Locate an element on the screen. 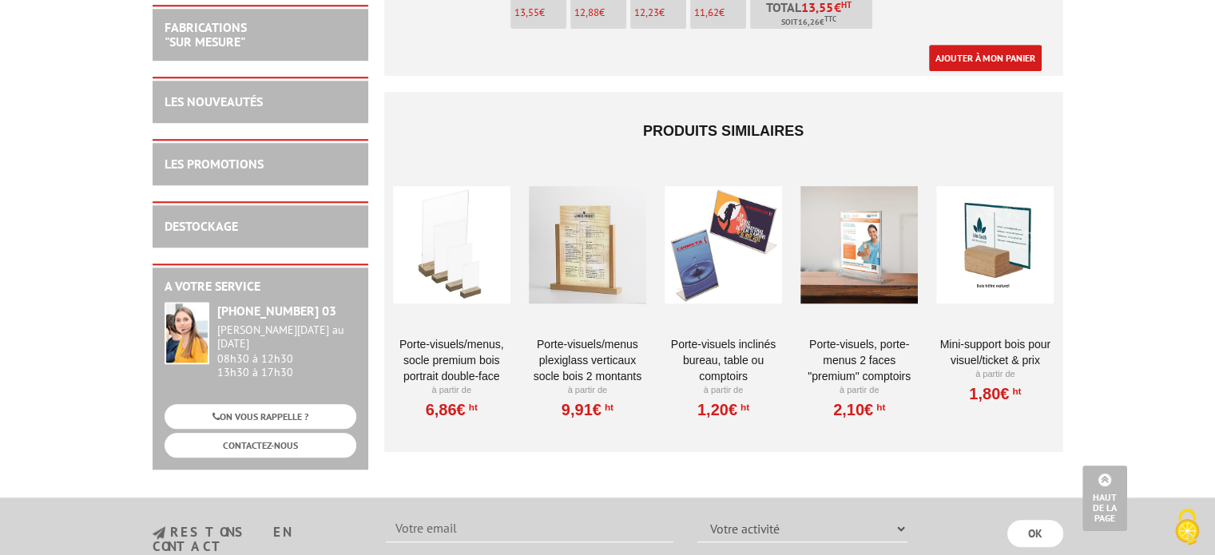 This screenshot has height=555, width=1215. h2: A votre service is located at coordinates (260, 287).